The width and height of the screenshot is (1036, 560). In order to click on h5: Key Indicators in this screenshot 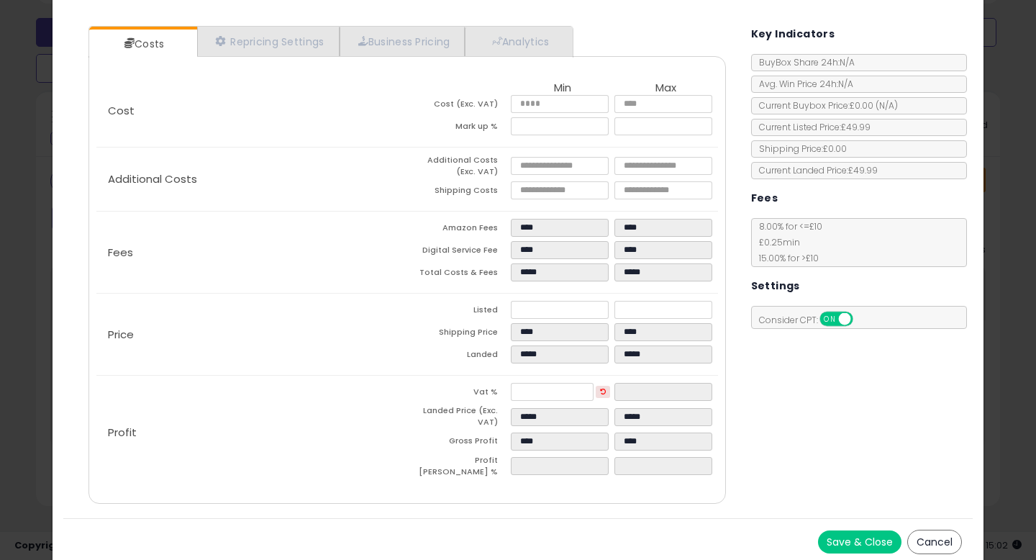, I will do `click(793, 34)`.